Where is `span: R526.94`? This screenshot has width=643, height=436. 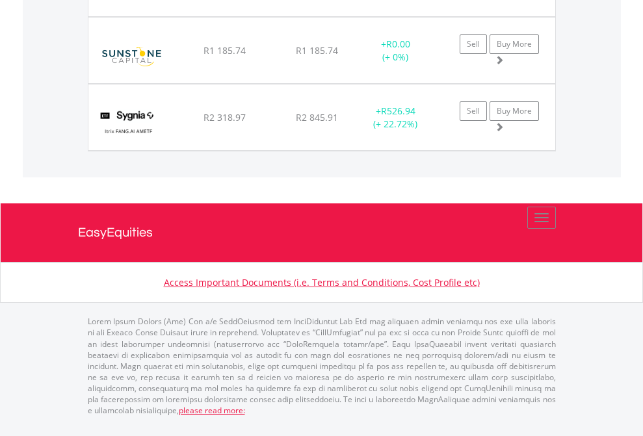 span: R526.94 is located at coordinates (398, 111).